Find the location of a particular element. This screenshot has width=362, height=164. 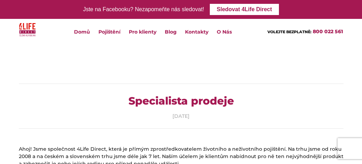

img: 4Life Direct Česká republika logo is located at coordinates (28, 30).